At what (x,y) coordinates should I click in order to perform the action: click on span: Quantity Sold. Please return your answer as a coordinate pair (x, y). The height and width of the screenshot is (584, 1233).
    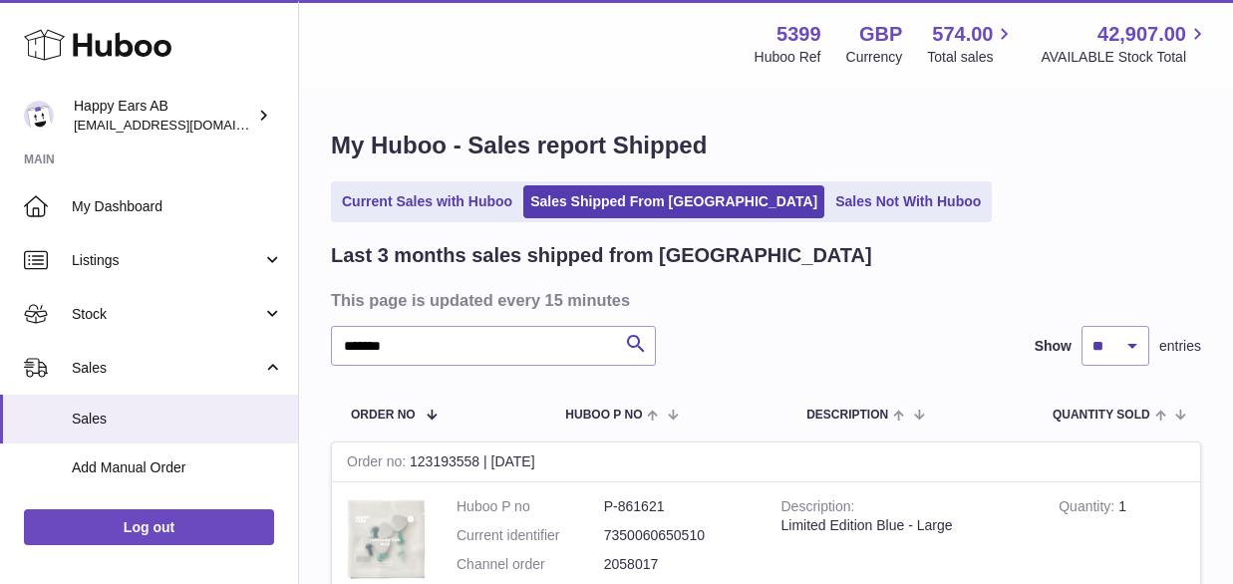
    Looking at the image, I should click on (1102, 415).